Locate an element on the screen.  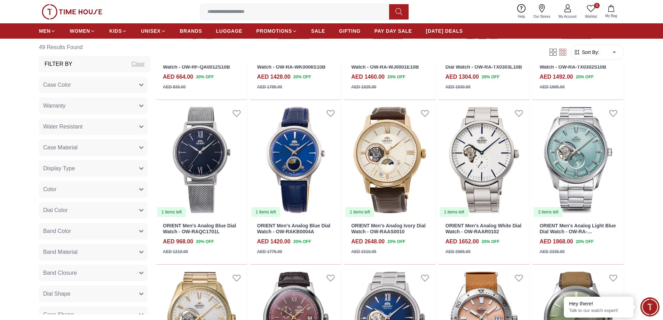
a: Help is located at coordinates (521, 11).